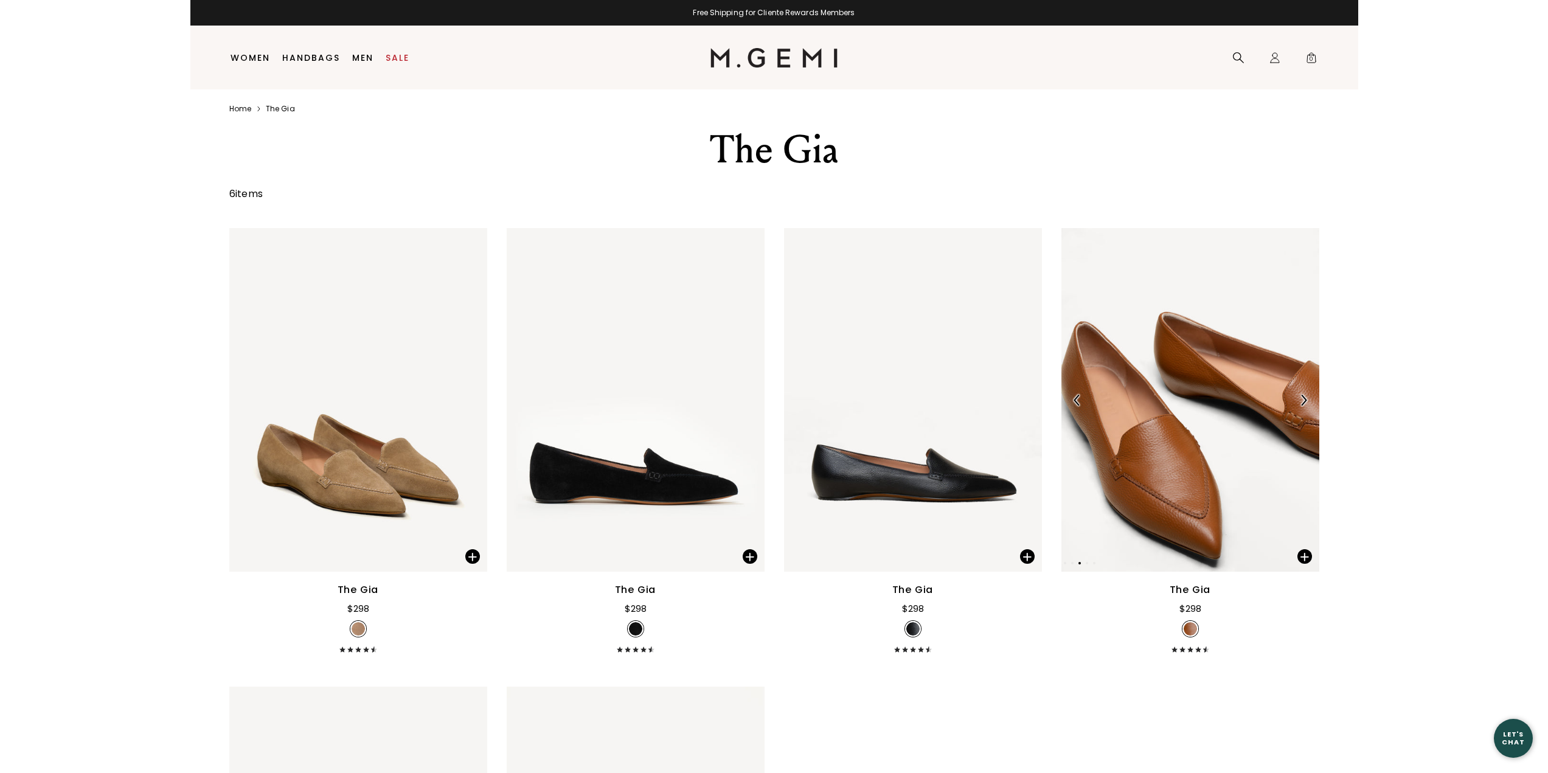 The width and height of the screenshot is (1548, 773). What do you see at coordinates (250, 58) in the screenshot?
I see `a: Women` at bounding box center [250, 58].